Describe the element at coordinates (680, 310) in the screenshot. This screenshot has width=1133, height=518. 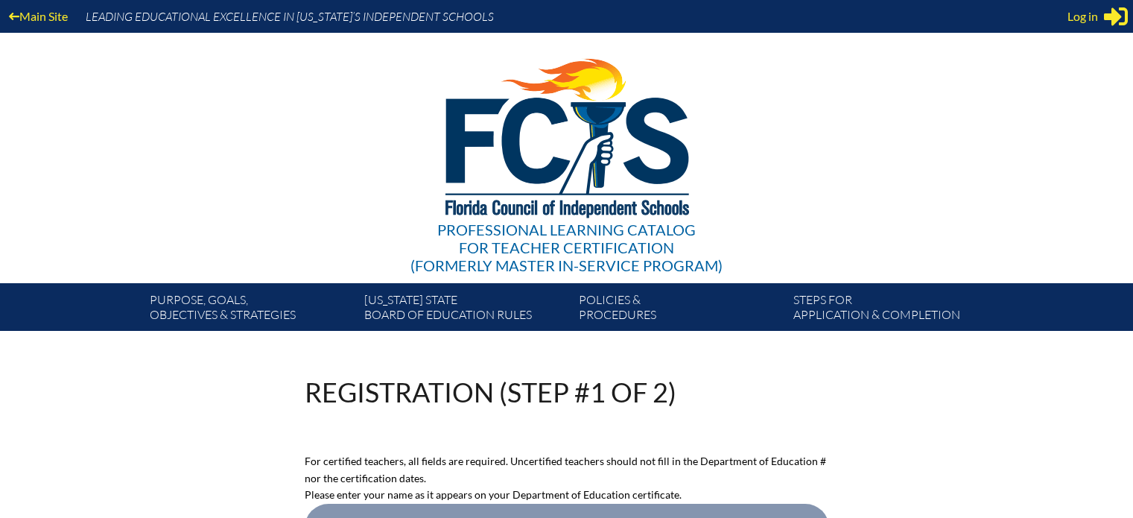
I see `a: Policies &Procedures` at that location.